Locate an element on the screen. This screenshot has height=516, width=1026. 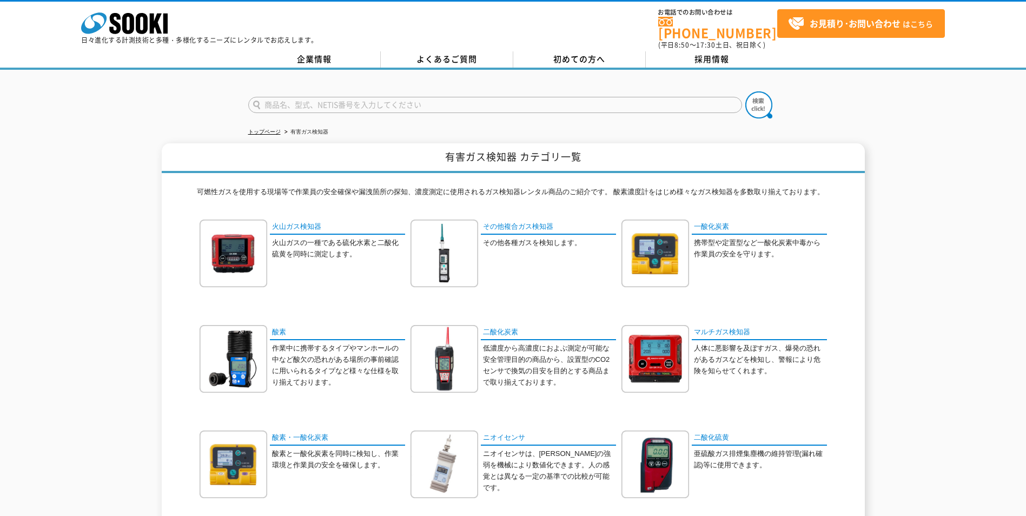
img: 二酸化硫黄 is located at coordinates (655, 464).